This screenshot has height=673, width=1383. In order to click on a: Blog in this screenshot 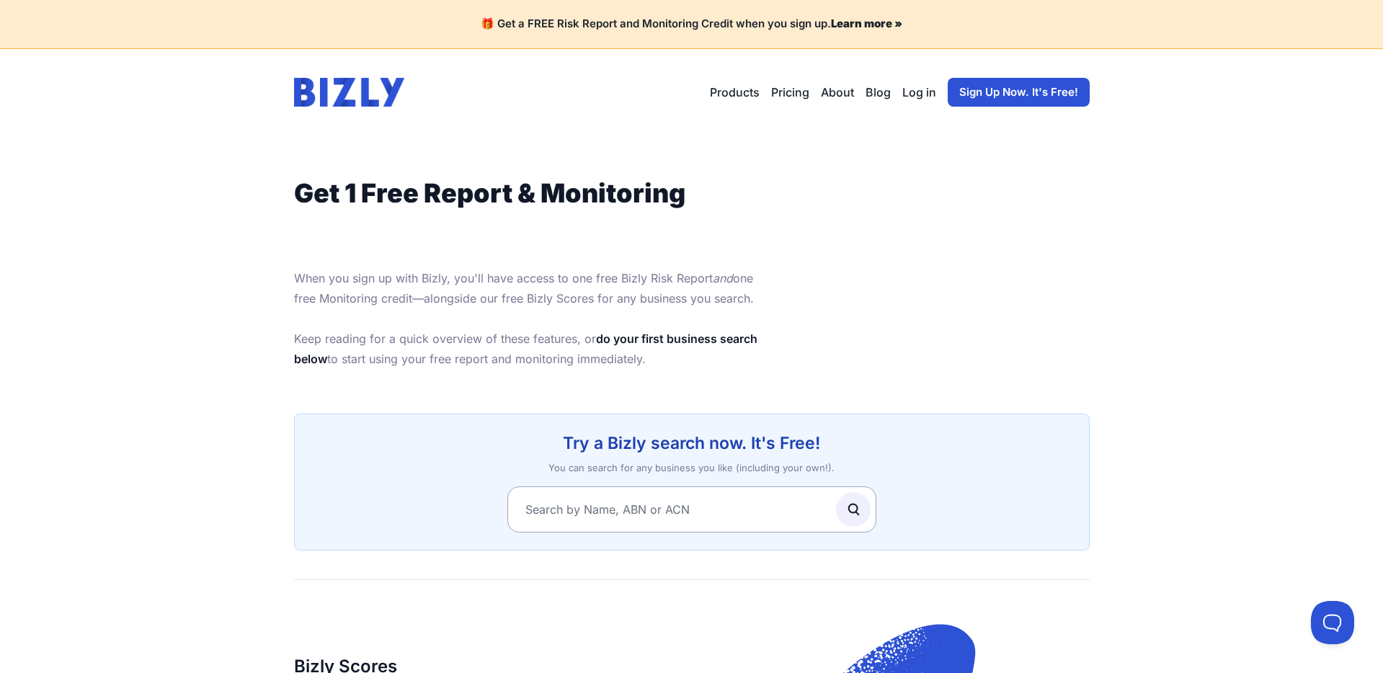, I will do `click(878, 92)`.